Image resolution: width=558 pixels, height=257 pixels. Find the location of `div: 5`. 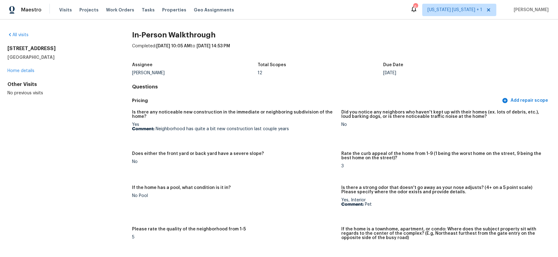

div: 5 is located at coordinates (234, 238).